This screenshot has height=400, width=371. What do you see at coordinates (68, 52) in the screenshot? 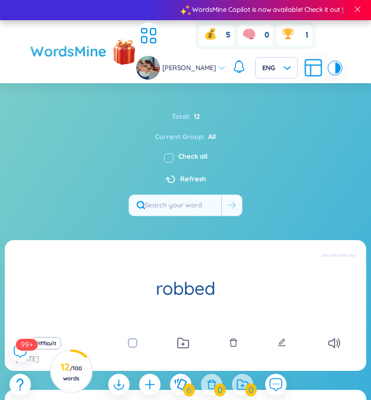
I see `a: WordsMine` at bounding box center [68, 52].